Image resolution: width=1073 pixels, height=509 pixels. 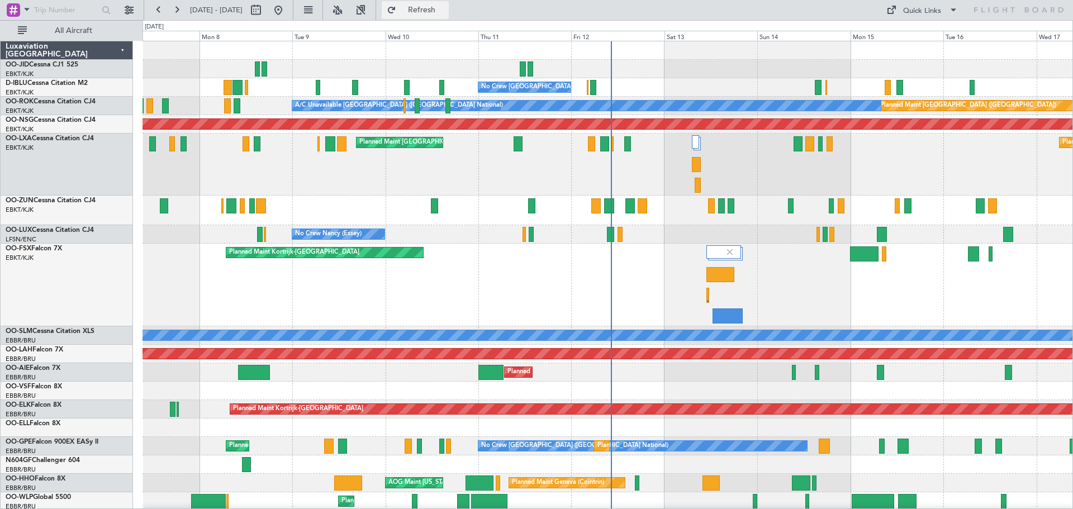 I want to click on span: All Aircraft, so click(x=73, y=31).